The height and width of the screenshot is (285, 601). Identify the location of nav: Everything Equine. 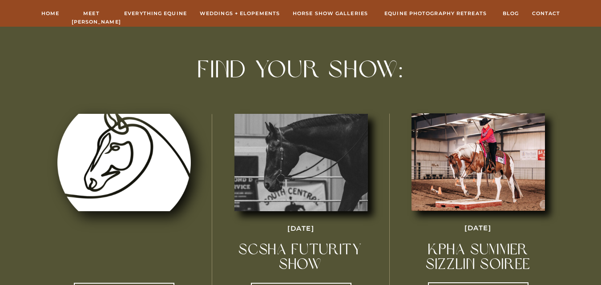
(156, 13).